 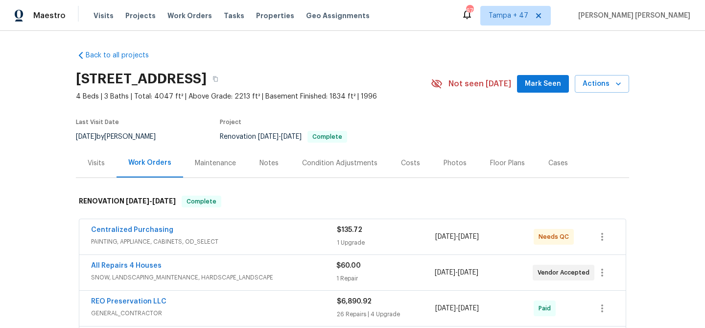 I want to click on a: All Repairs 4 Houses, so click(x=126, y=265).